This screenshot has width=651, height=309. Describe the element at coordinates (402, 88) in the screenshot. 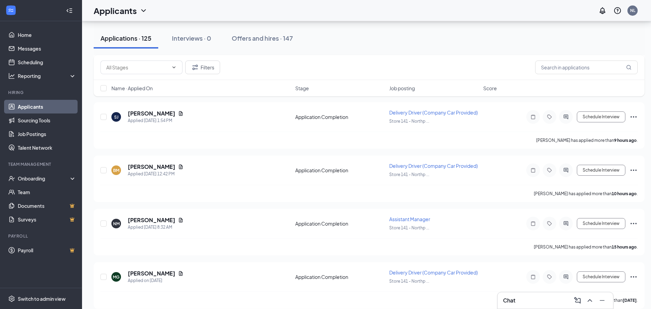

I see `span: Job posting` at that location.